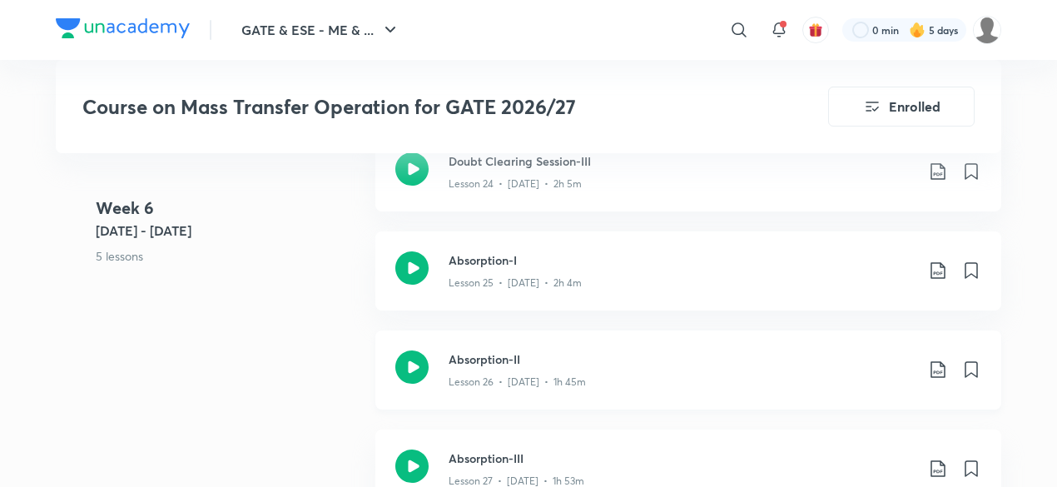 The width and height of the screenshot is (1057, 487). What do you see at coordinates (917, 30) in the screenshot?
I see `img: streak` at bounding box center [917, 30].